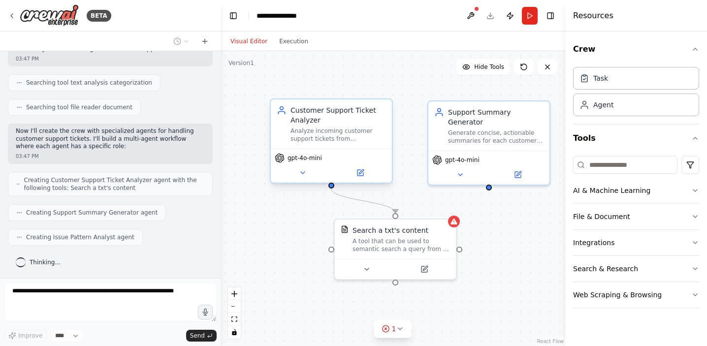 This screenshot has height=346, width=707. Describe the element at coordinates (496, 117) in the screenshot. I see `div: Support Summary Generator` at that location.